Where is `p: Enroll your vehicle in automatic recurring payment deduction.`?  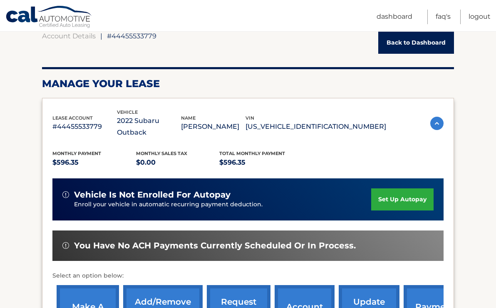 p: Enroll your vehicle in automatic recurring payment deduction. is located at coordinates (223, 204).